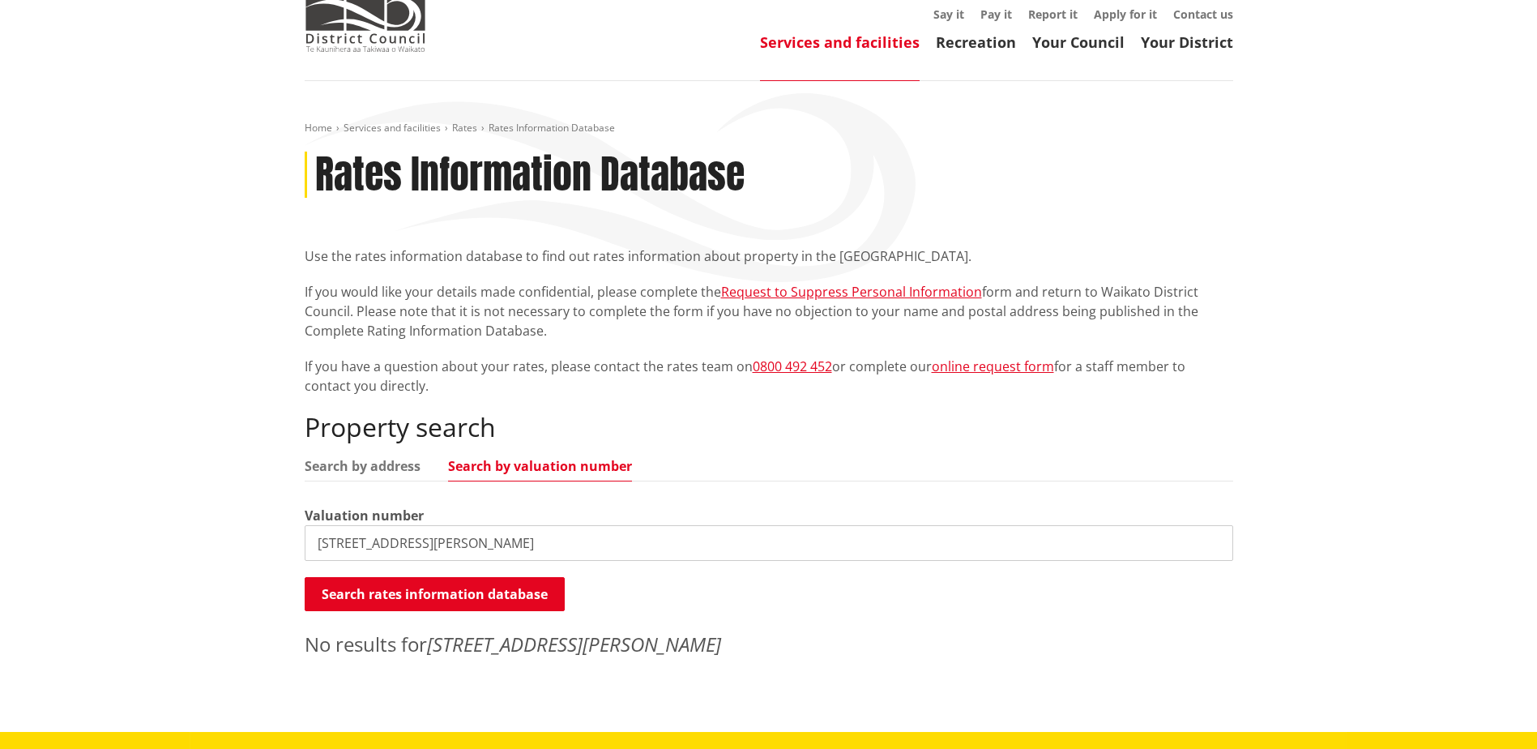 Image resolution: width=1537 pixels, height=749 pixels. I want to click on a: online request form, so click(992, 366).